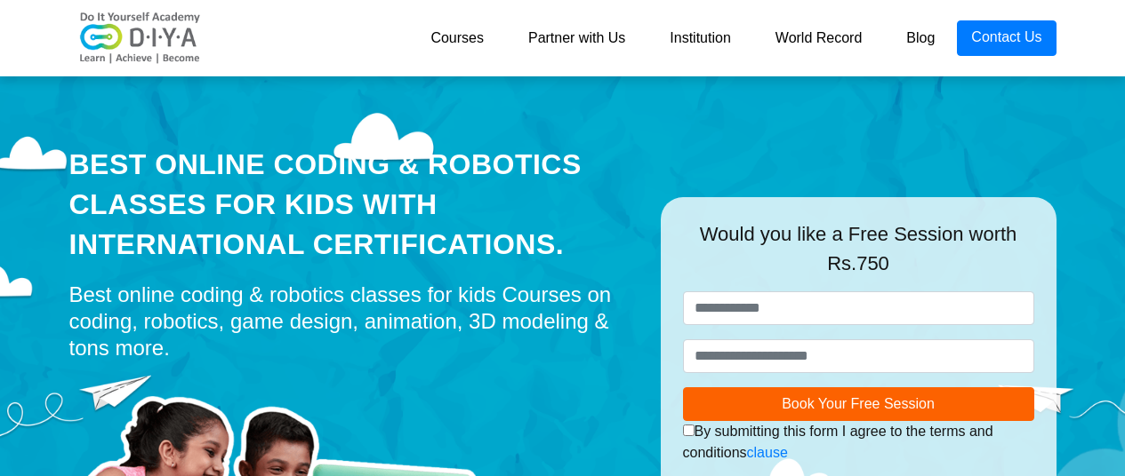 The image size is (1125, 476). Describe the element at coordinates (858, 443) in the screenshot. I see `div: By submitting this form I agree to the terms and conditions` at that location.